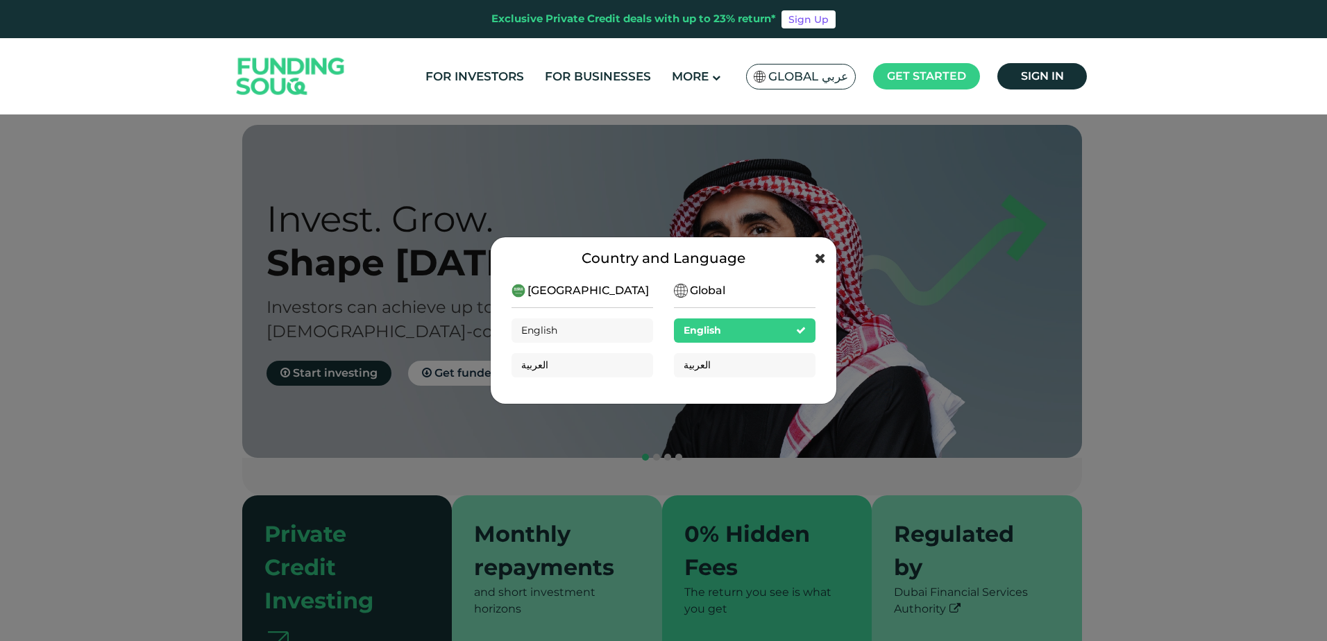 The image size is (1327, 641). Describe the element at coordinates (634, 19) in the screenshot. I see `div: Exclusive Private Credit deals with up to 23% return*` at that location.